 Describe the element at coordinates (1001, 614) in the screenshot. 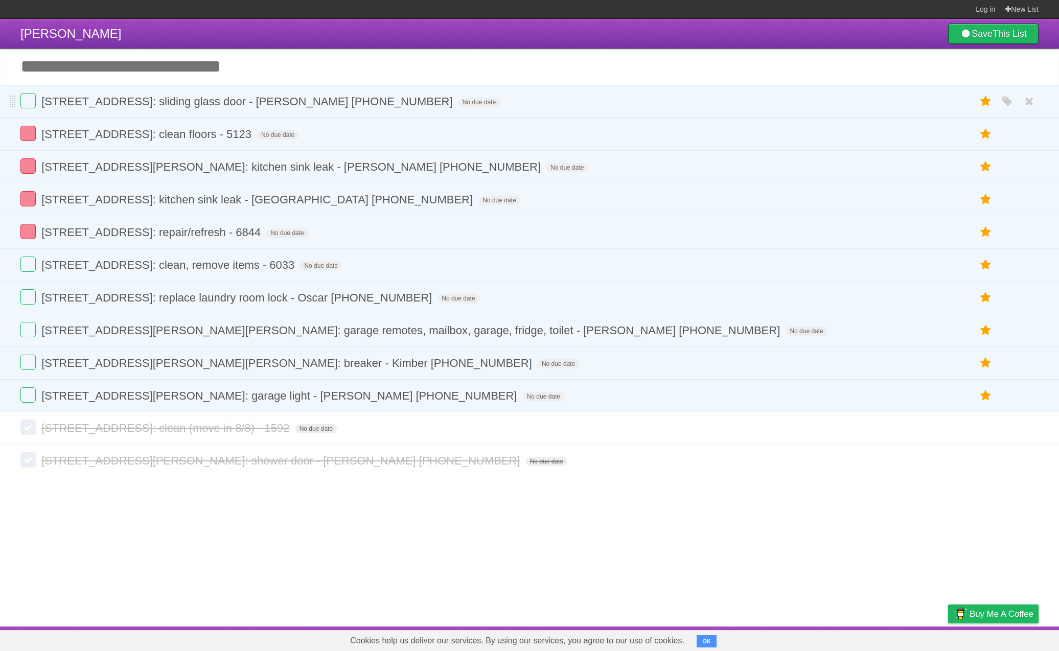

I see `span: Buy me a coffee` at that location.